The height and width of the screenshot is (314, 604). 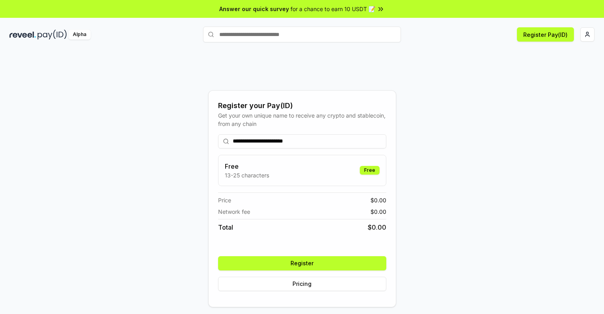 What do you see at coordinates (545, 34) in the screenshot?
I see `button: Register Pay(ID)` at bounding box center [545, 34].